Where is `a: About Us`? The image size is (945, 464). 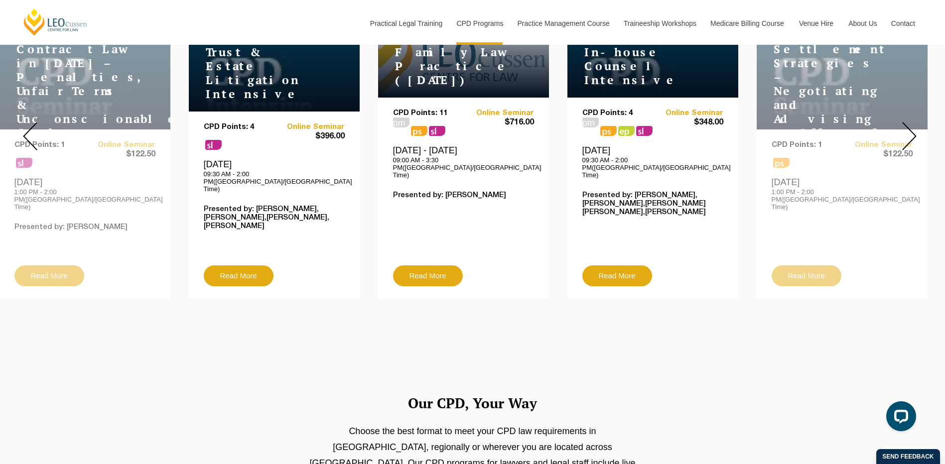
a: About Us is located at coordinates (863, 23).